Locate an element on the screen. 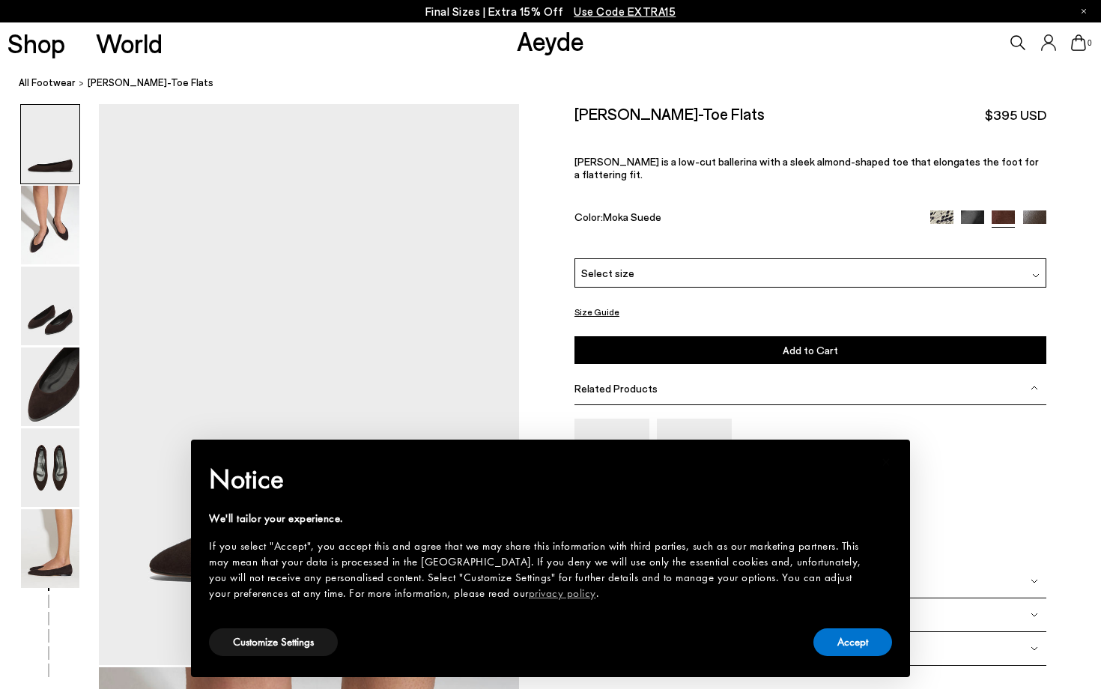 The width and height of the screenshot is (1101, 689). a: Aeyde is located at coordinates (550, 40).